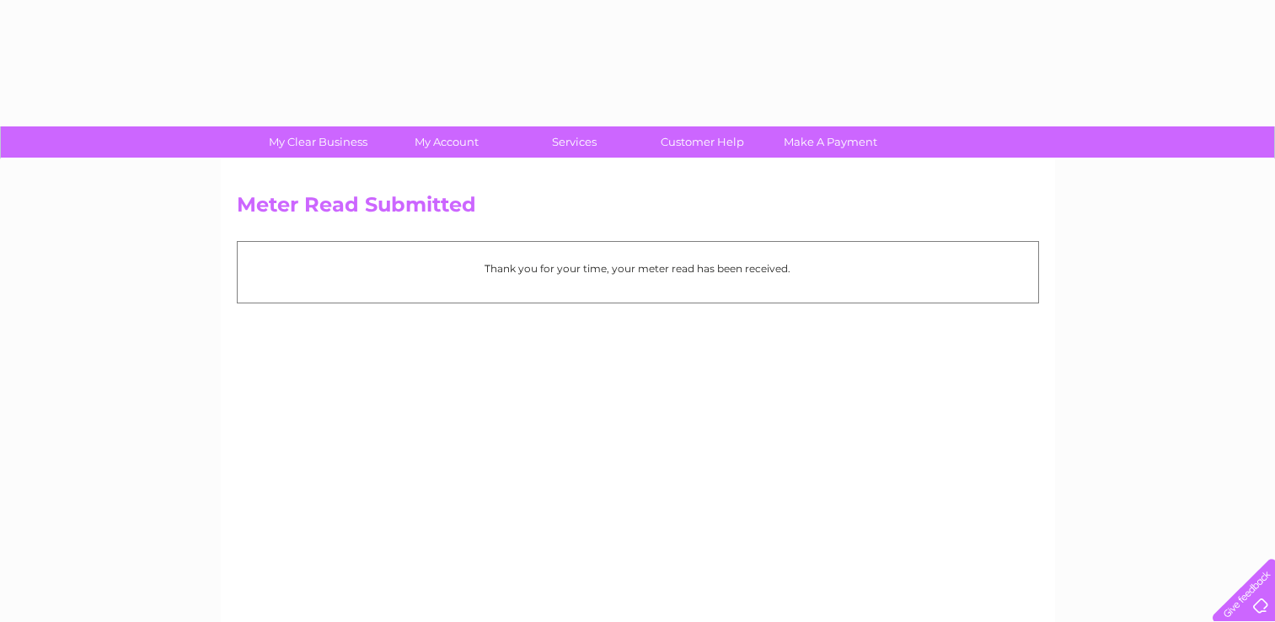 This screenshot has width=1275, height=622. Describe the element at coordinates (830, 142) in the screenshot. I see `a: Make A Payment` at that location.